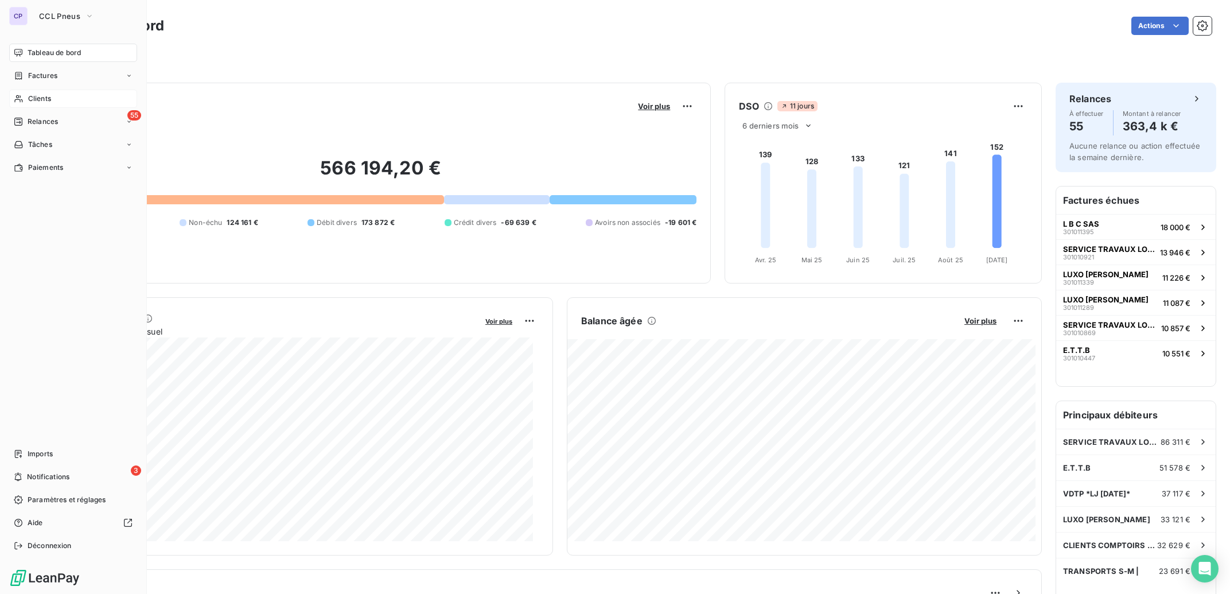 The image size is (1230, 594). What do you see at coordinates (1078, 282) in the screenshot?
I see `span: 301011339` at bounding box center [1078, 282].